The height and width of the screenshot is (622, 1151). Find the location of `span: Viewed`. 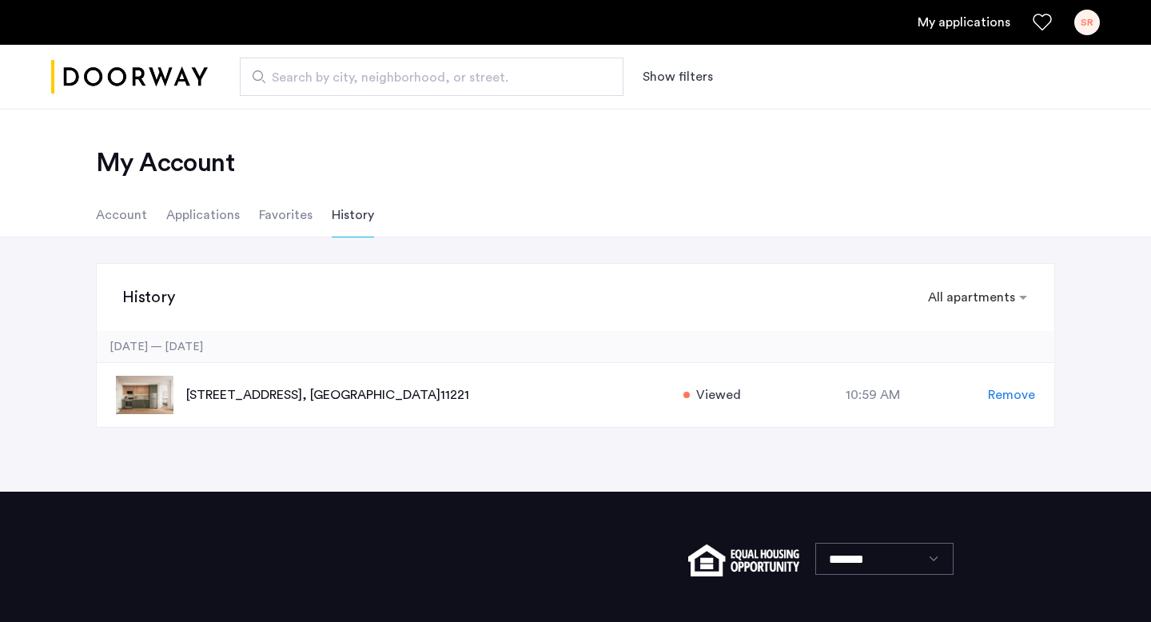

span: Viewed is located at coordinates (719, 395).